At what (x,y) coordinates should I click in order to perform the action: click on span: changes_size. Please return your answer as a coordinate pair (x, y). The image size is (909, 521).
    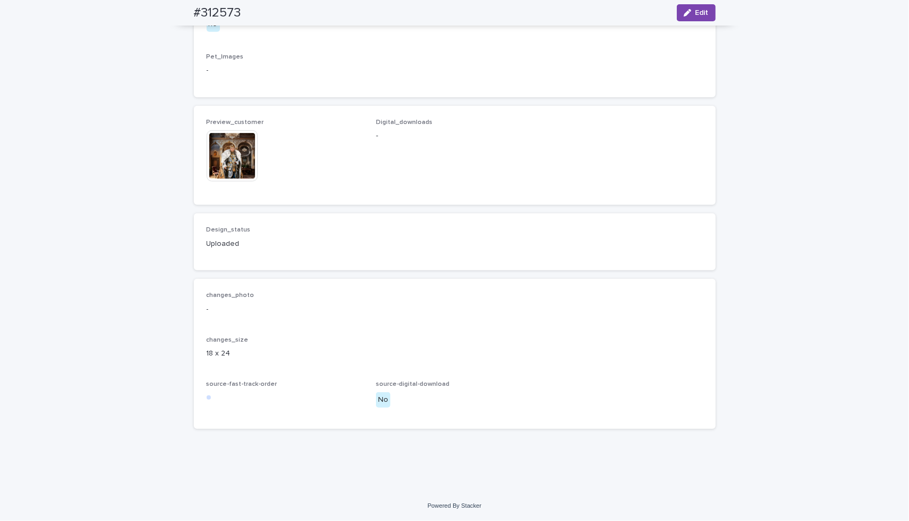
    Looking at the image, I should click on (227, 340).